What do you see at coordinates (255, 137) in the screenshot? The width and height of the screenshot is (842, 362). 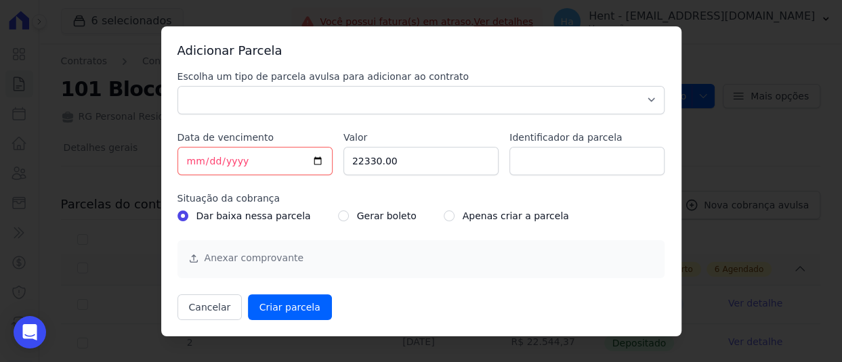 I see `label: Data de vencimento` at bounding box center [255, 137].